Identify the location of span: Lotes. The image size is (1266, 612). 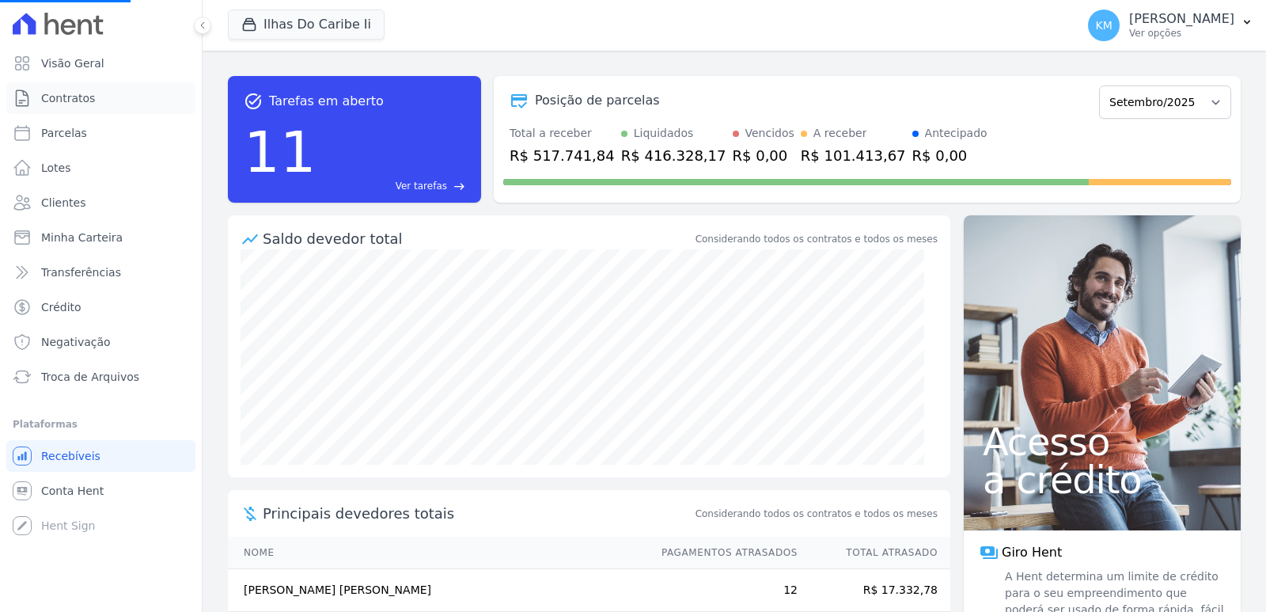
(56, 168).